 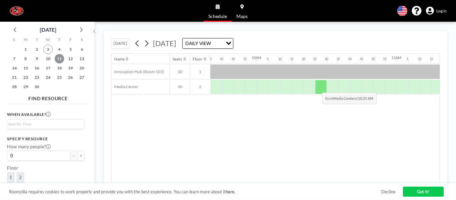 What do you see at coordinates (29, 146) in the screenshot?
I see `label: How many people?` at bounding box center [29, 146].